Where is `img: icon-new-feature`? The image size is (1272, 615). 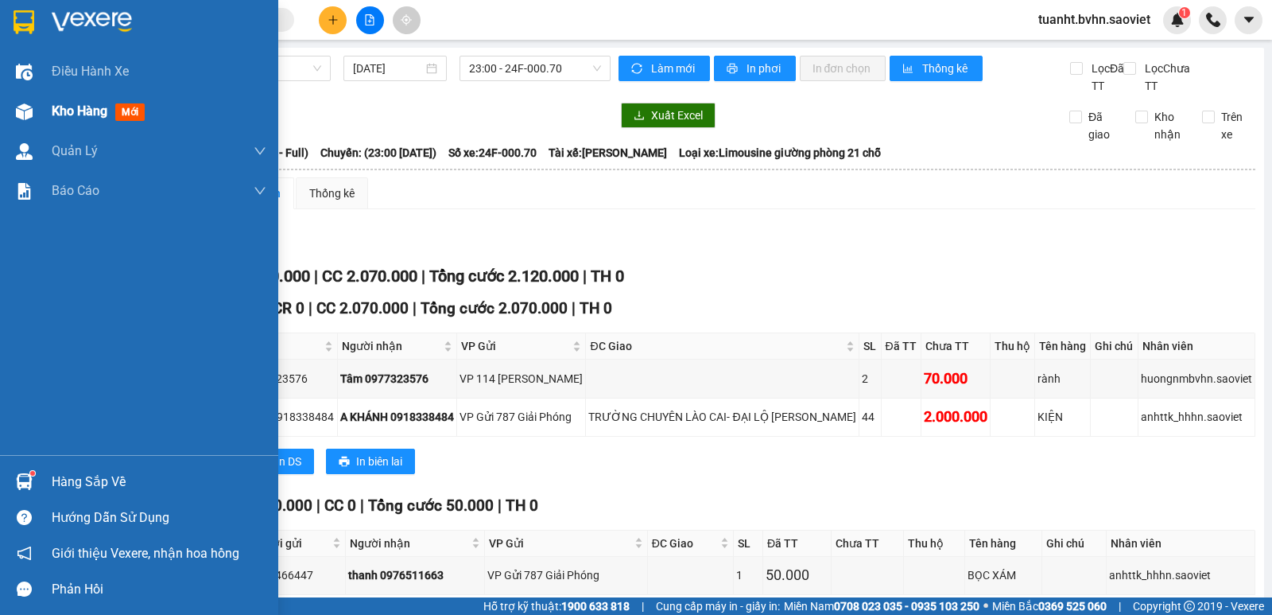
img: icon-new-feature is located at coordinates (1178, 20).